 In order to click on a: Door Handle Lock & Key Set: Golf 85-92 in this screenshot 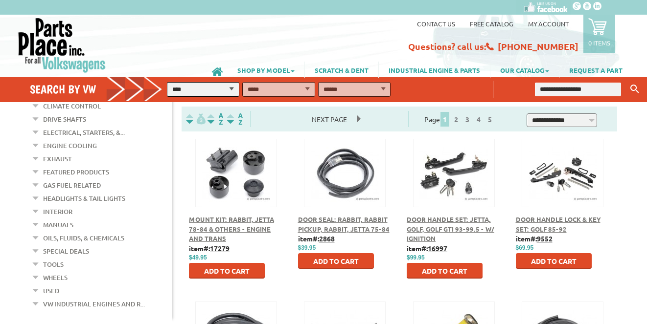, I will do `click(558, 224)`.